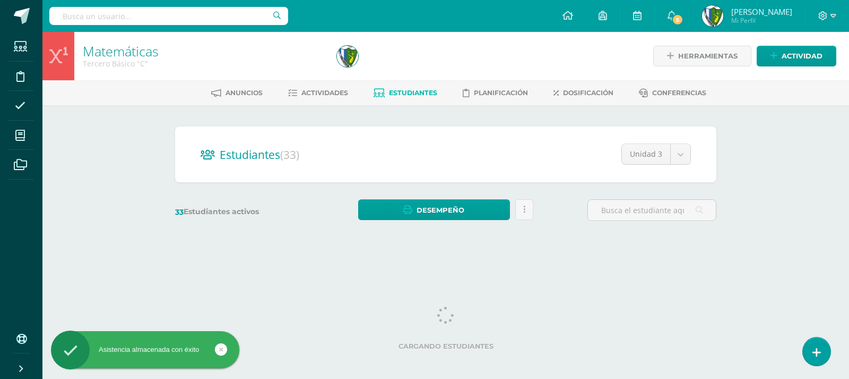  Describe the element at coordinates (325, 92) in the screenshot. I see `span: Actividades` at that location.